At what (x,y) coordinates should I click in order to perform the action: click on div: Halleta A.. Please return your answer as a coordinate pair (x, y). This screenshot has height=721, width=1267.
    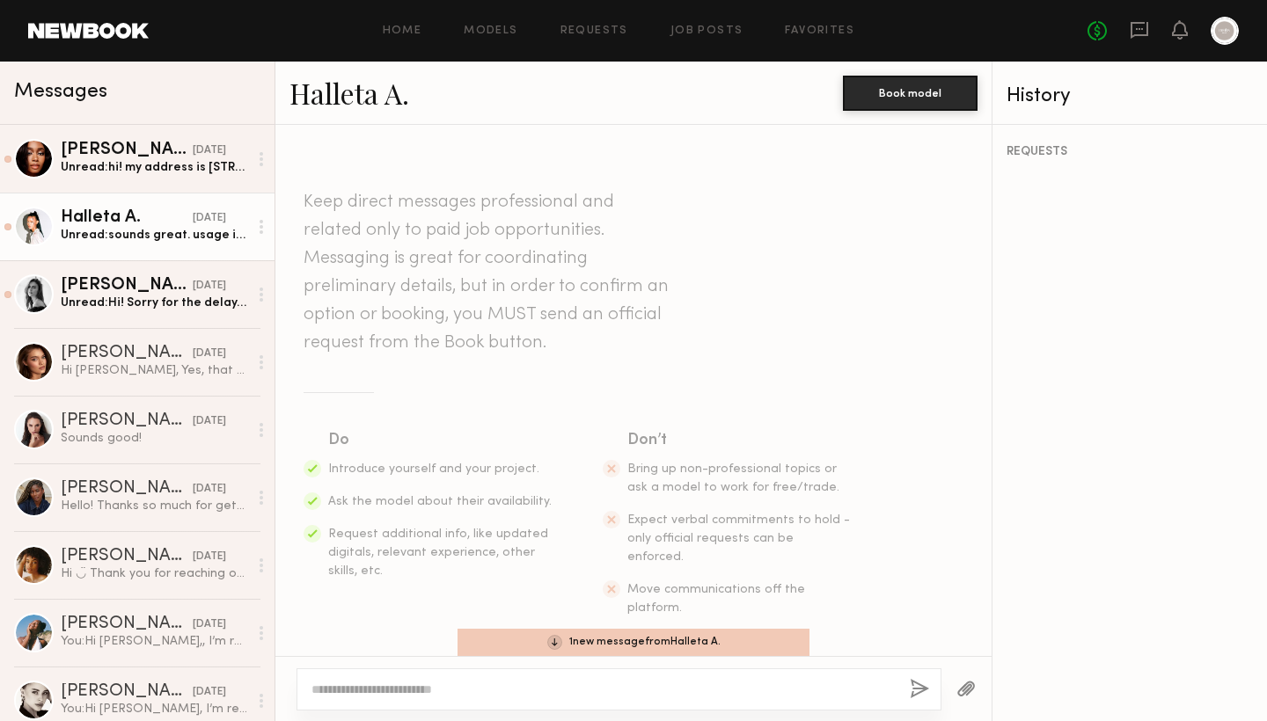
    Looking at the image, I should click on (127, 218).